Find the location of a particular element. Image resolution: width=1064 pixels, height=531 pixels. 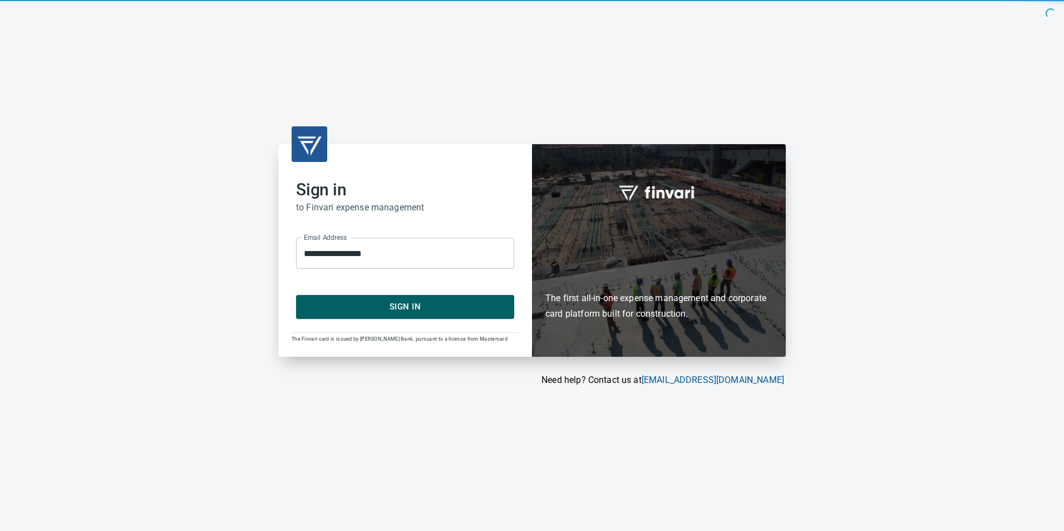

img: fullword_logo_white.png is located at coordinates (659, 192).